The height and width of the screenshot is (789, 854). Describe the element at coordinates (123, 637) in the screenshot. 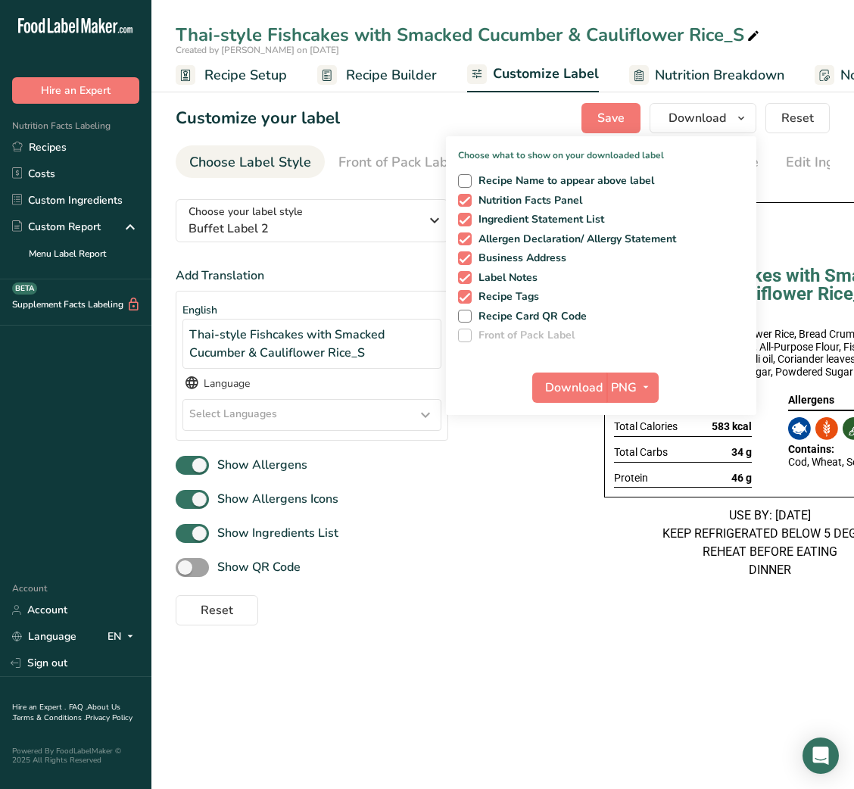

I see `div: EN` at that location.